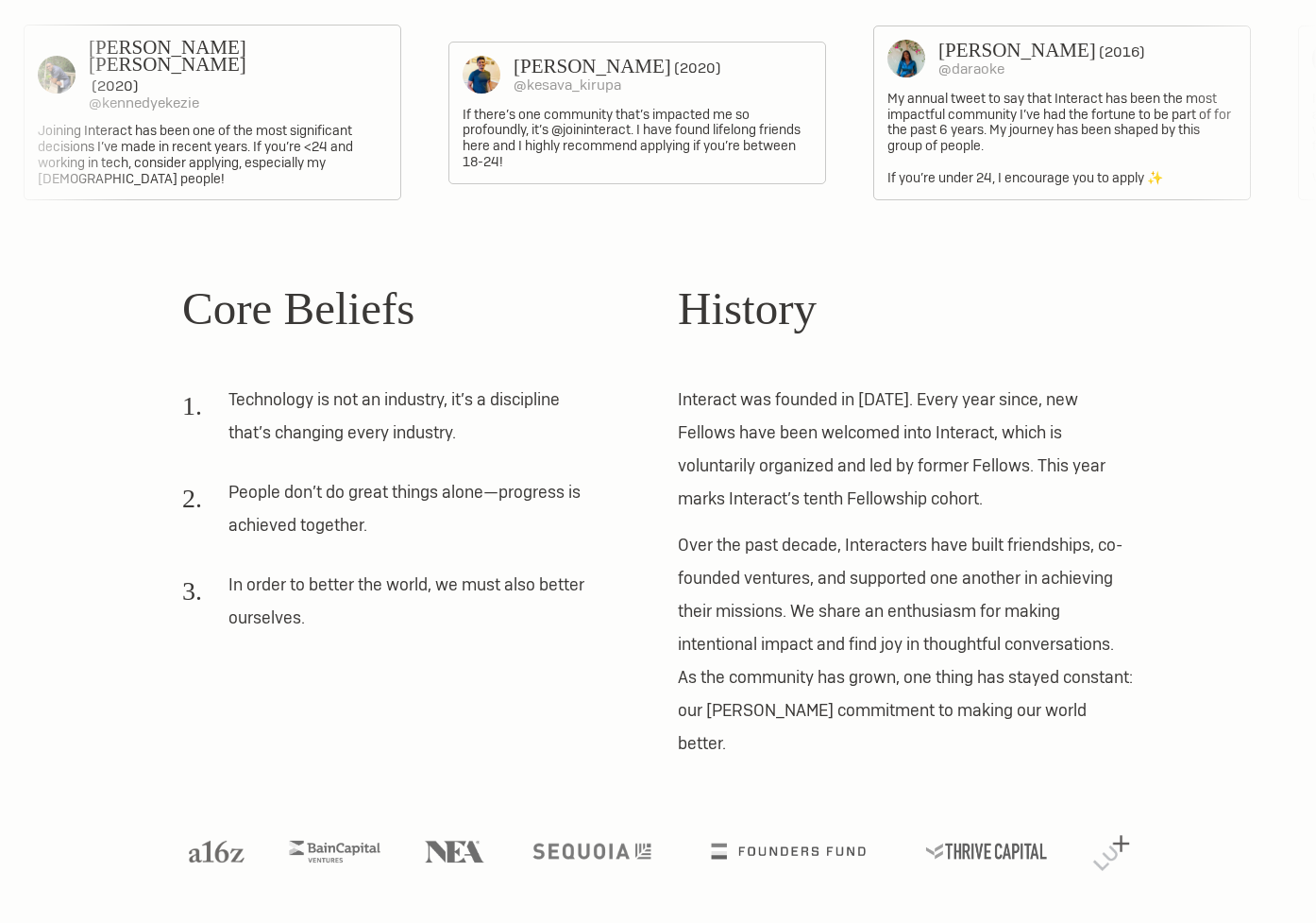 The height and width of the screenshot is (923, 1316). What do you see at coordinates (479, 75) in the screenshot?
I see `img: Kesava Dinakaran's Profile Picture` at bounding box center [479, 75].